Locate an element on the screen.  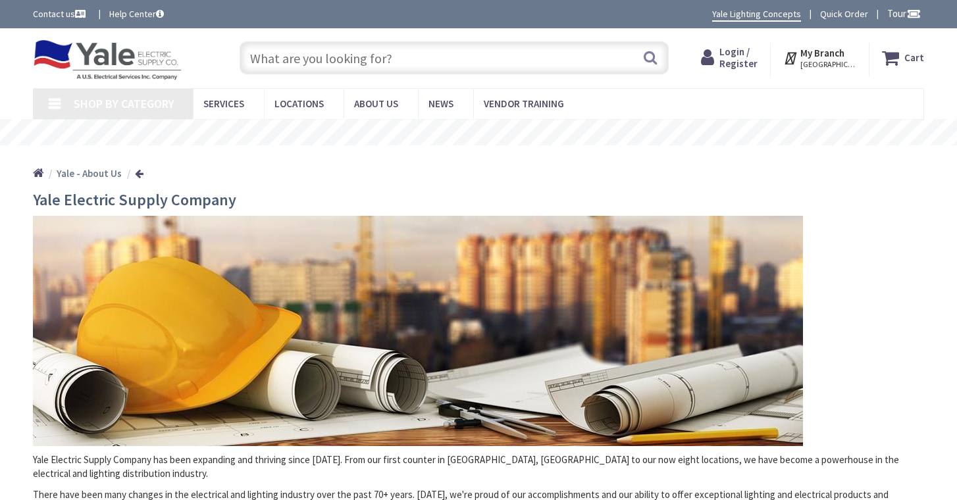
a: Help Center is located at coordinates (136, 14).